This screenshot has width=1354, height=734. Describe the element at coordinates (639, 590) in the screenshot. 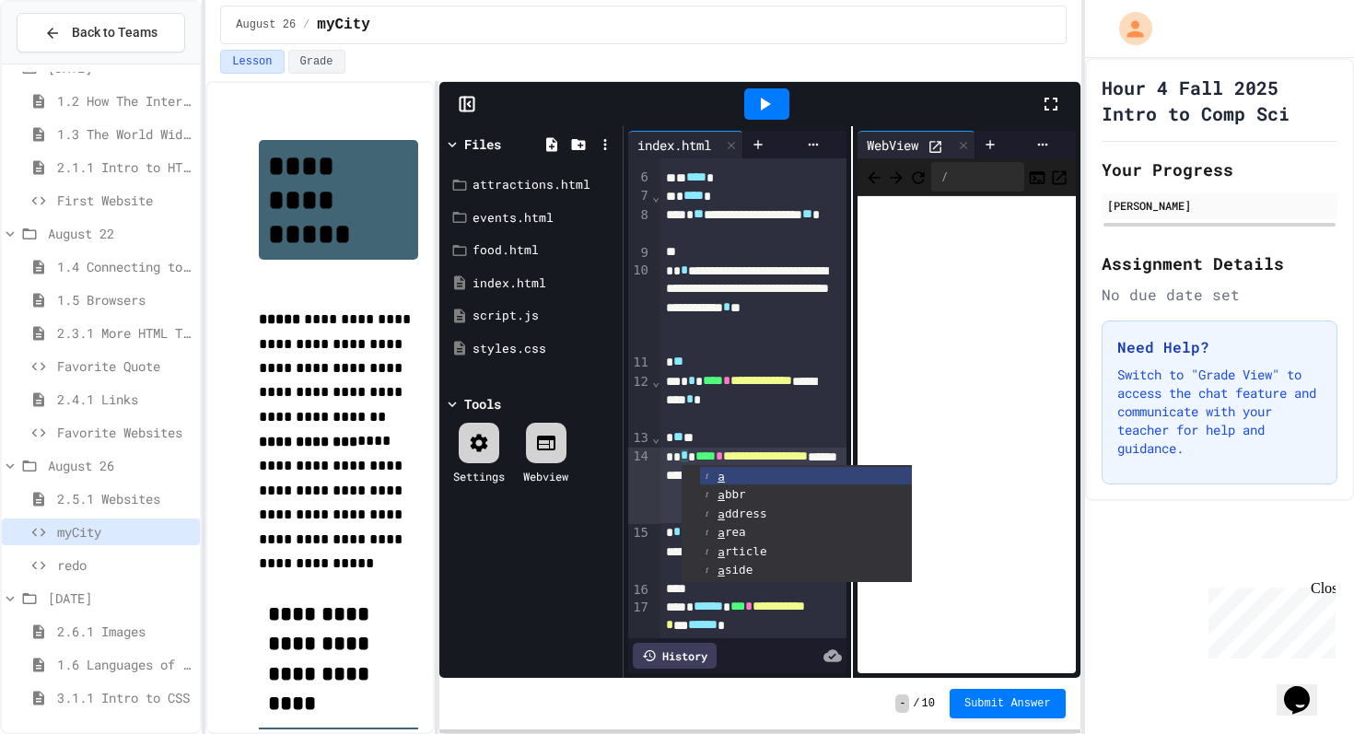

I see `div: 16` at that location.